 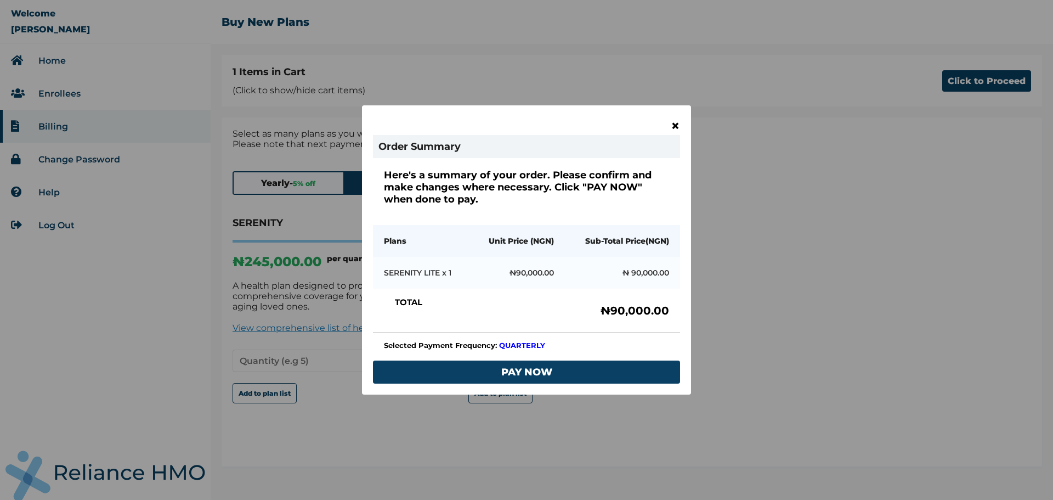 What do you see at coordinates (421, 273) in the screenshot?
I see `td: SERENITY LITE x 1` at bounding box center [421, 273].